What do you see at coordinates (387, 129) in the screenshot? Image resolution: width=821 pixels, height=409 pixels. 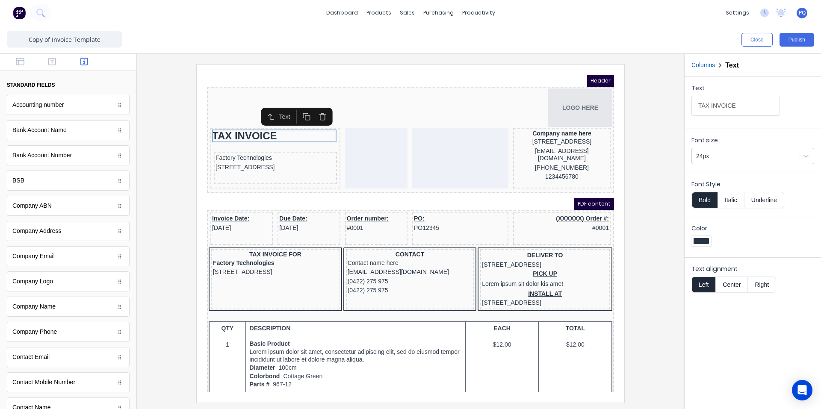 I see `span: PDF content` at bounding box center [387, 129].